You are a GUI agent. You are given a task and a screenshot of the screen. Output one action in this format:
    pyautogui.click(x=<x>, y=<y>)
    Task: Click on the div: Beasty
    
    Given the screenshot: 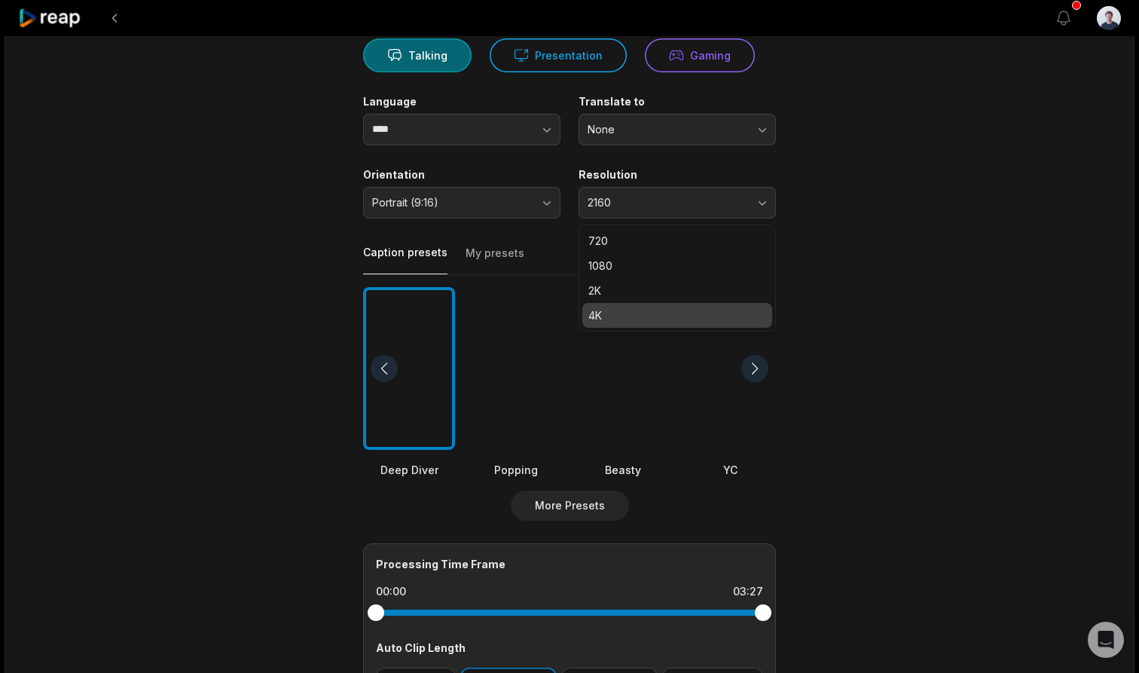 What is the action you would take?
    pyautogui.click(x=623, y=469)
    